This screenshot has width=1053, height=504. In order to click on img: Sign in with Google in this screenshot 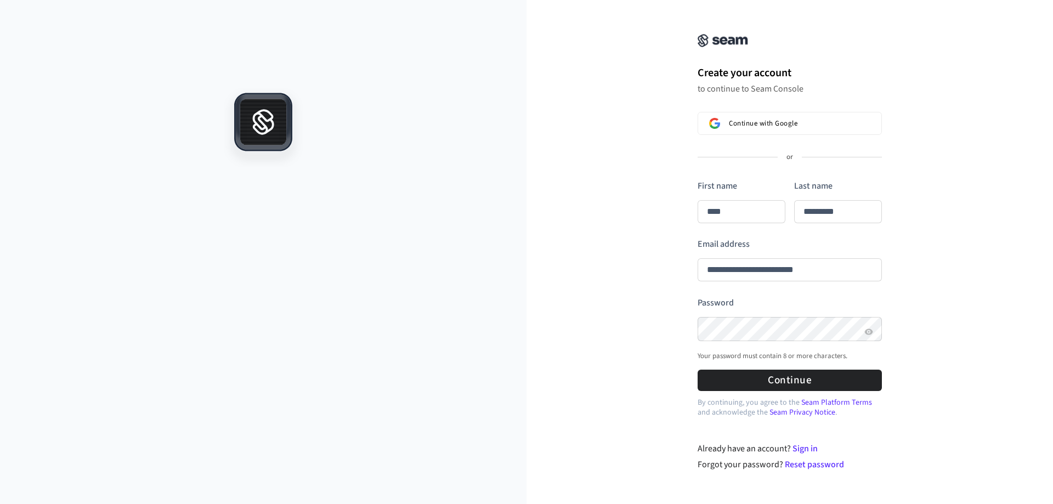, I will do `click(715, 123)`.